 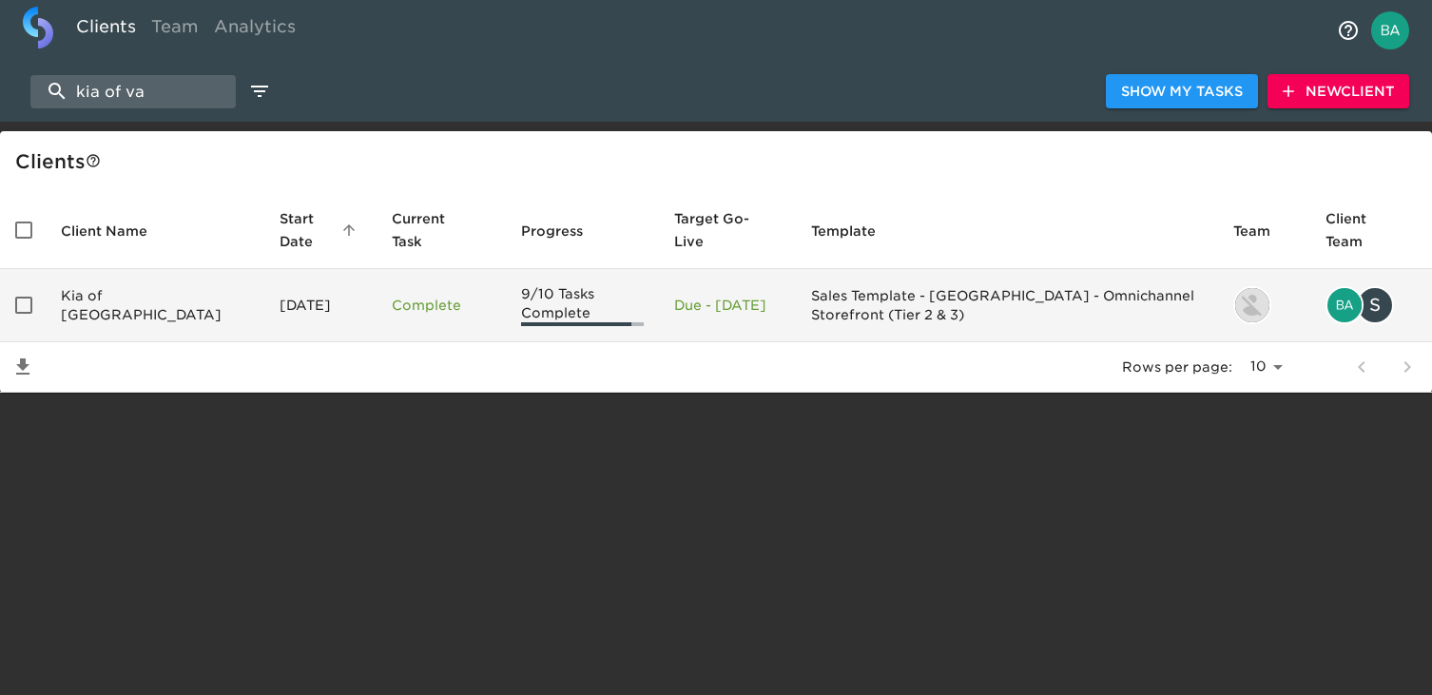 I want to click on button: Show My Tasks, so click(x=1182, y=91).